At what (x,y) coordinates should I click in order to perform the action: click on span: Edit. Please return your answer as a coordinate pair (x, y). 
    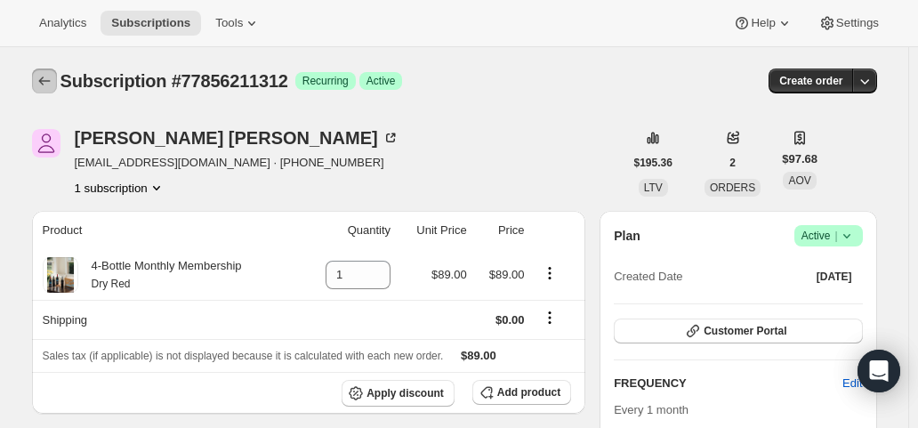
    Looking at the image, I should click on (852, 383).